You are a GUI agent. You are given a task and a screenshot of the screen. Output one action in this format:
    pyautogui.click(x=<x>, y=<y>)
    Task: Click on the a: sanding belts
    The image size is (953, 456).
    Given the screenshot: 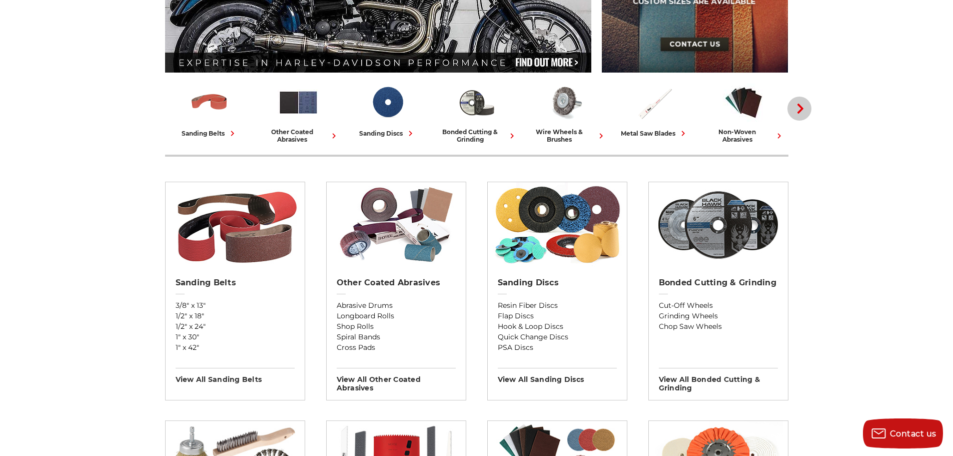 What is the action you would take?
    pyautogui.click(x=210, y=110)
    